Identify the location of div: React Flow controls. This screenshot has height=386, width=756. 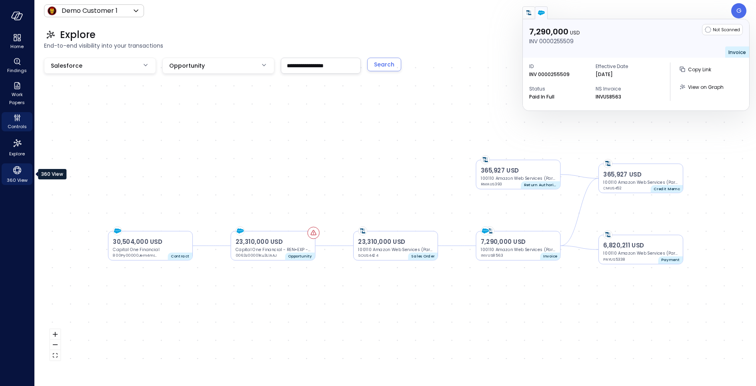
(55, 345).